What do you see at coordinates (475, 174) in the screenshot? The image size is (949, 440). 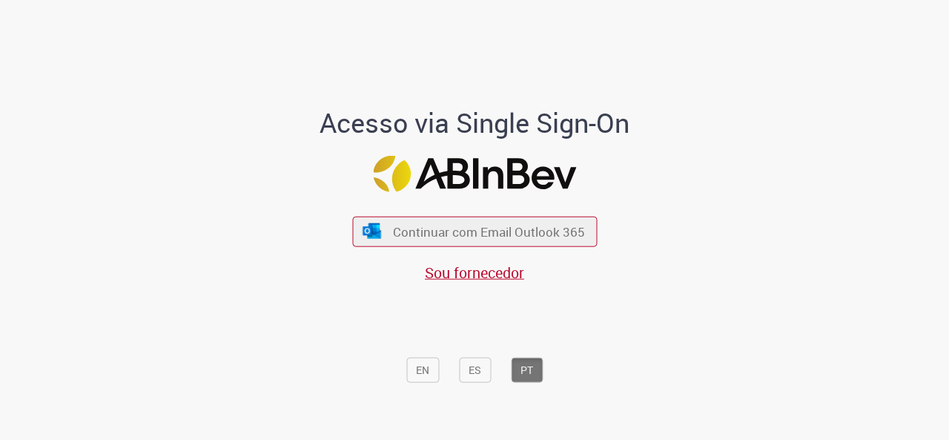 I see `img: Logo ABInBev` at bounding box center [475, 174].